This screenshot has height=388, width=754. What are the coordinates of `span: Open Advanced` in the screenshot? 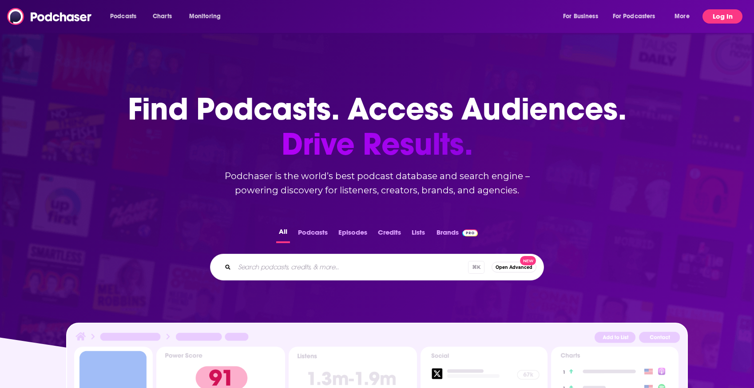 It's located at (514, 267).